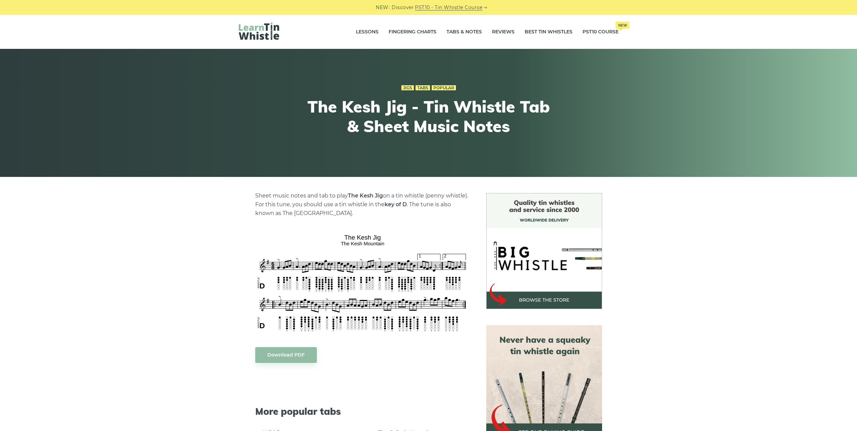 The height and width of the screenshot is (431, 857). What do you see at coordinates (549, 32) in the screenshot?
I see `a: Best Tin Whistles` at bounding box center [549, 32].